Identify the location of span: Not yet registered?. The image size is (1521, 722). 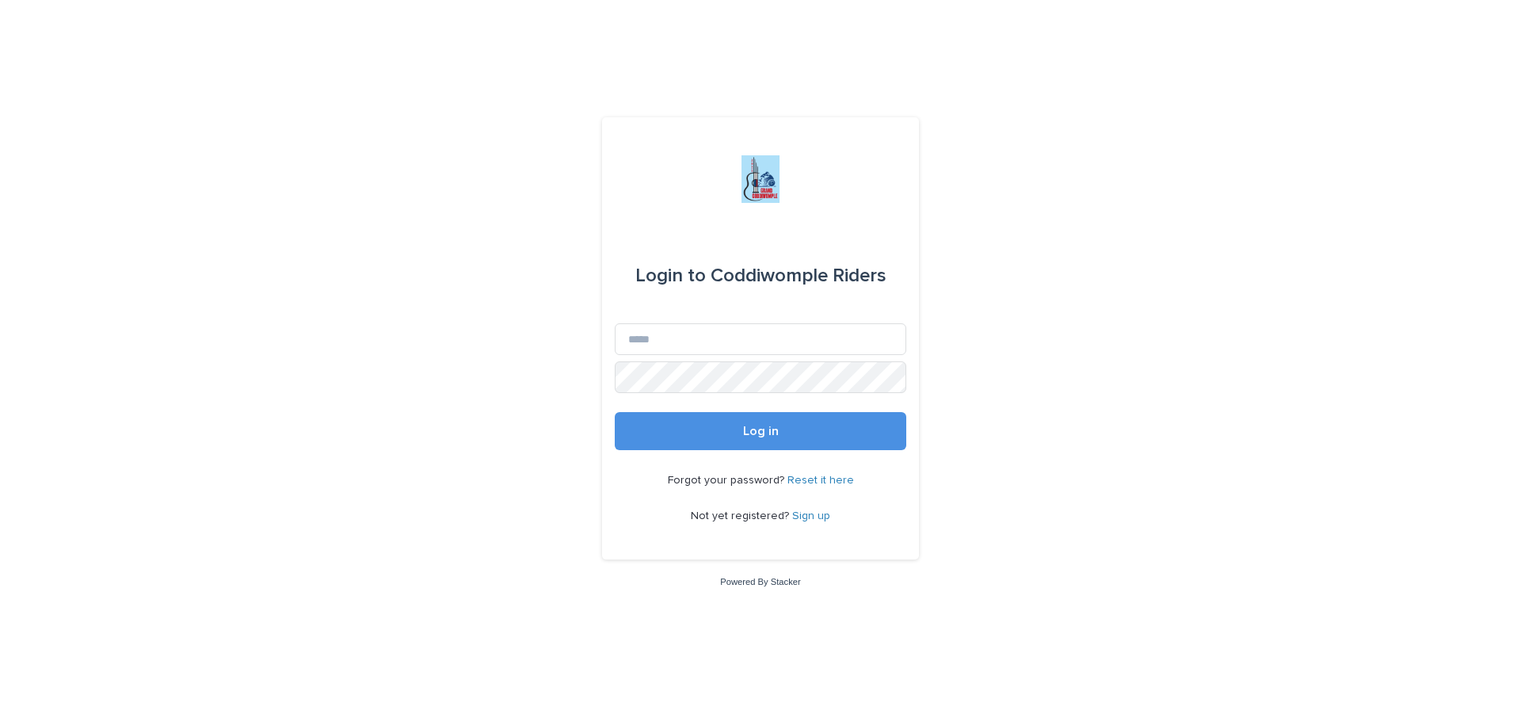
(742, 516).